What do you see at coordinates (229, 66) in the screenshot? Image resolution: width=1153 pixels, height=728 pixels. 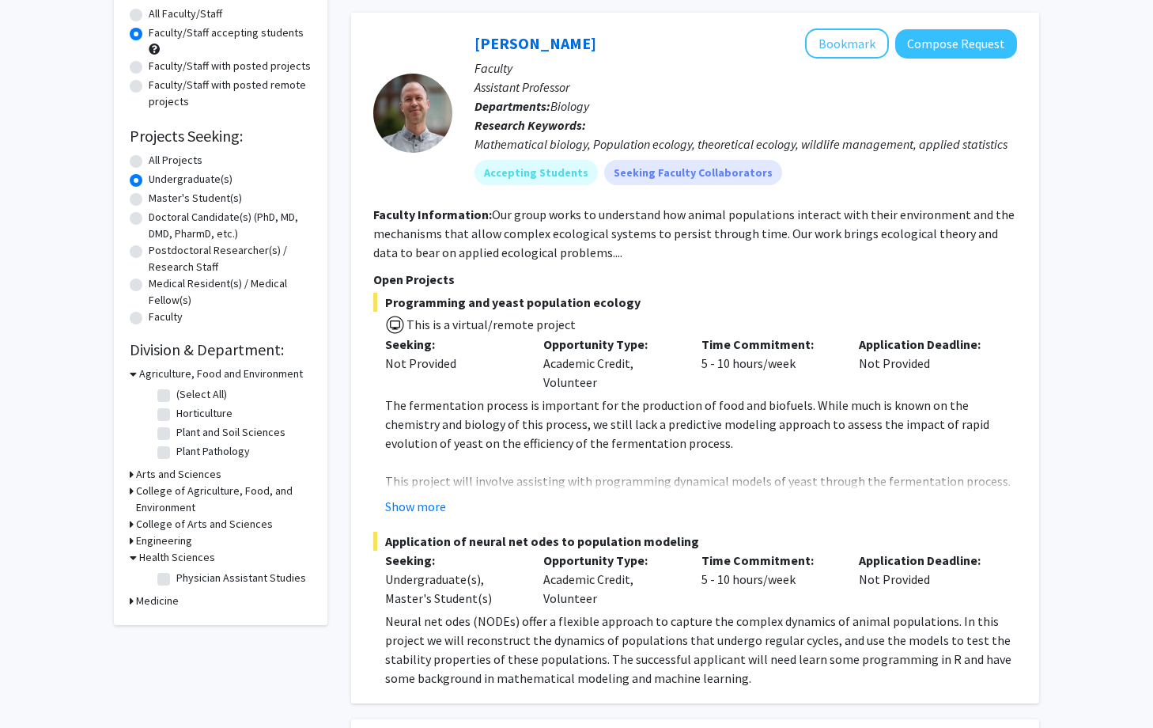 I see `label: Faculty/Staff with posted projects` at bounding box center [229, 66].